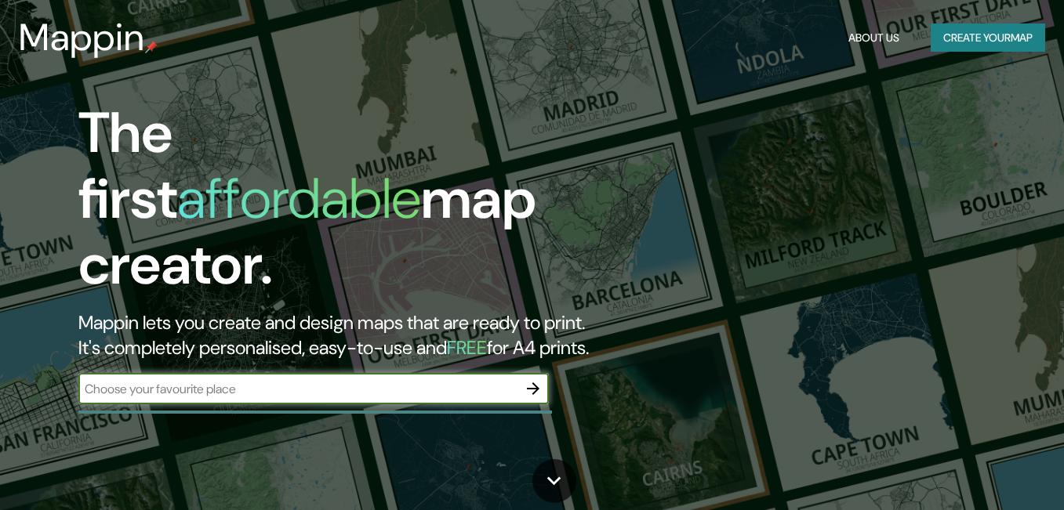 The width and height of the screenshot is (1064, 510). I want to click on h2: Mappin lets you create and design maps that are ready to print. It's completely personalised, eas..., so click(344, 336).